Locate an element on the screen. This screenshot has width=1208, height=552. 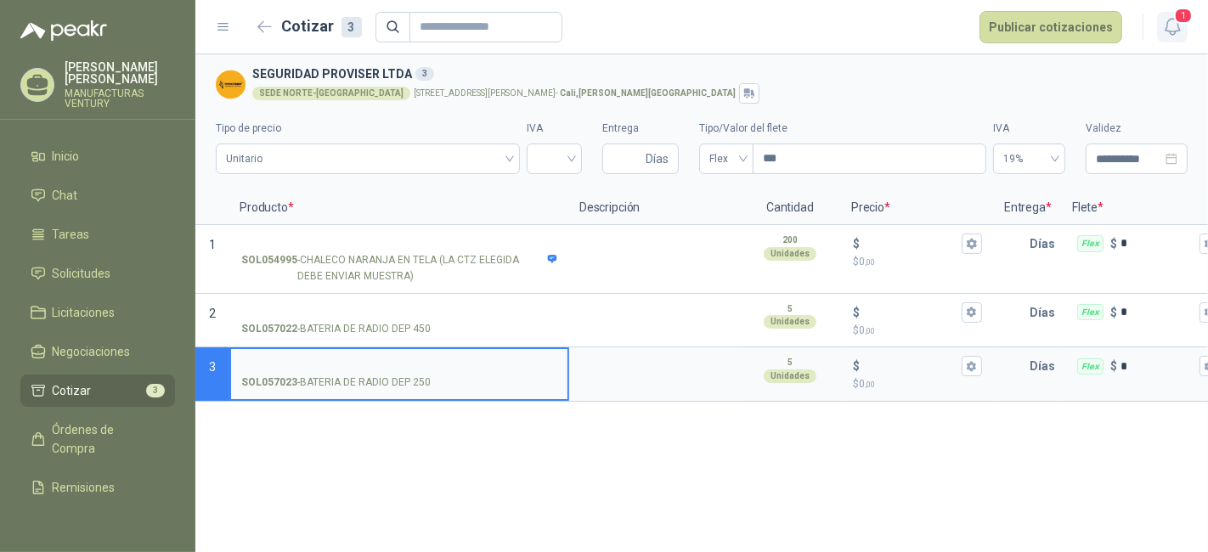
button: Publicar cotizaciones is located at coordinates (1051, 27).